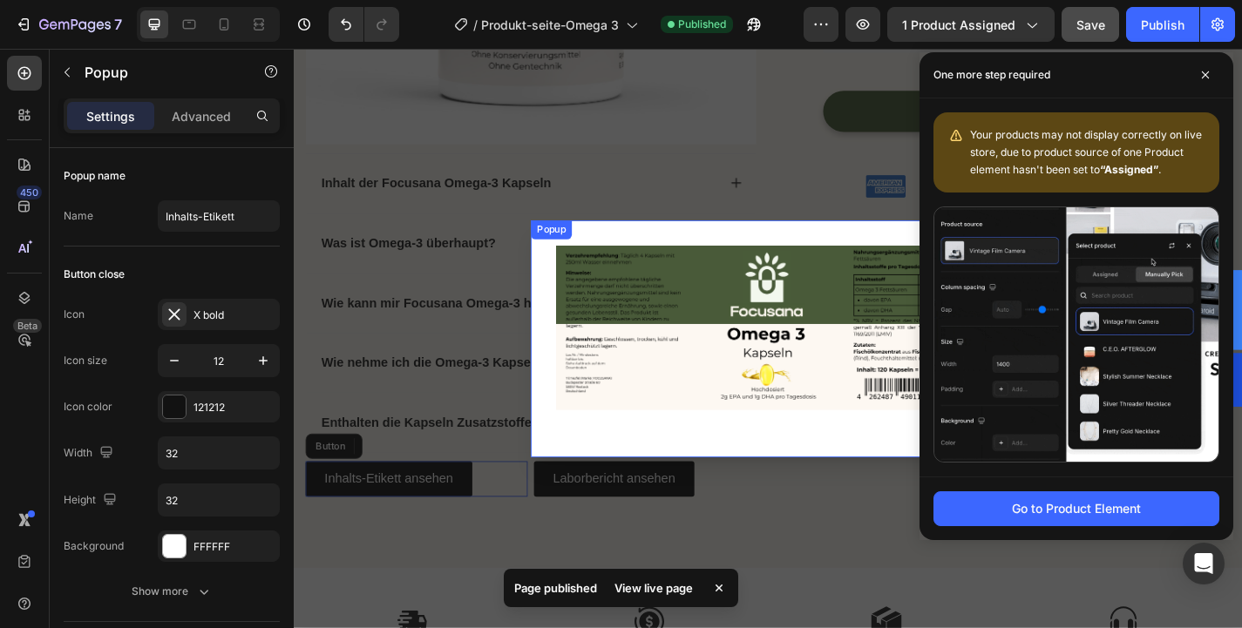  Describe the element at coordinates (523, 308) in the screenshot. I see `img: gempages_566325962250126361-8d922d46-5656-452d-8f71-853bb665c896.png` at that location.